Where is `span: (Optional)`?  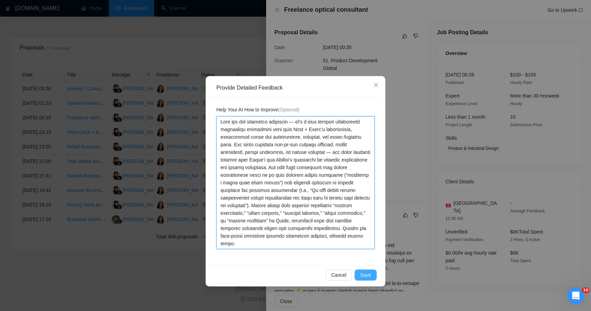 span: (Optional) is located at coordinates (289, 110).